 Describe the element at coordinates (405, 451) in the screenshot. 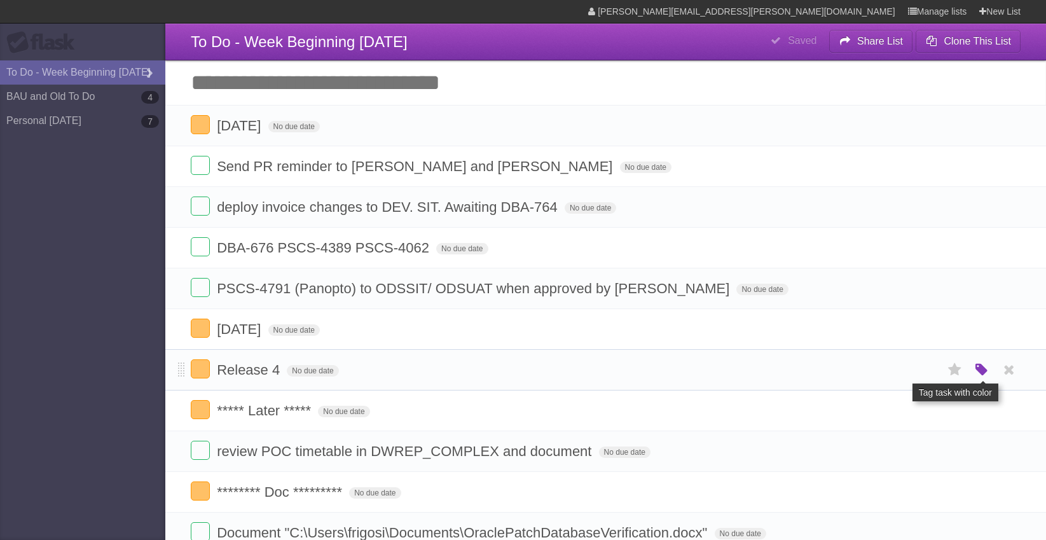

I see `span: review POC timetable in DWREP_COMPLEX and document` at that location.